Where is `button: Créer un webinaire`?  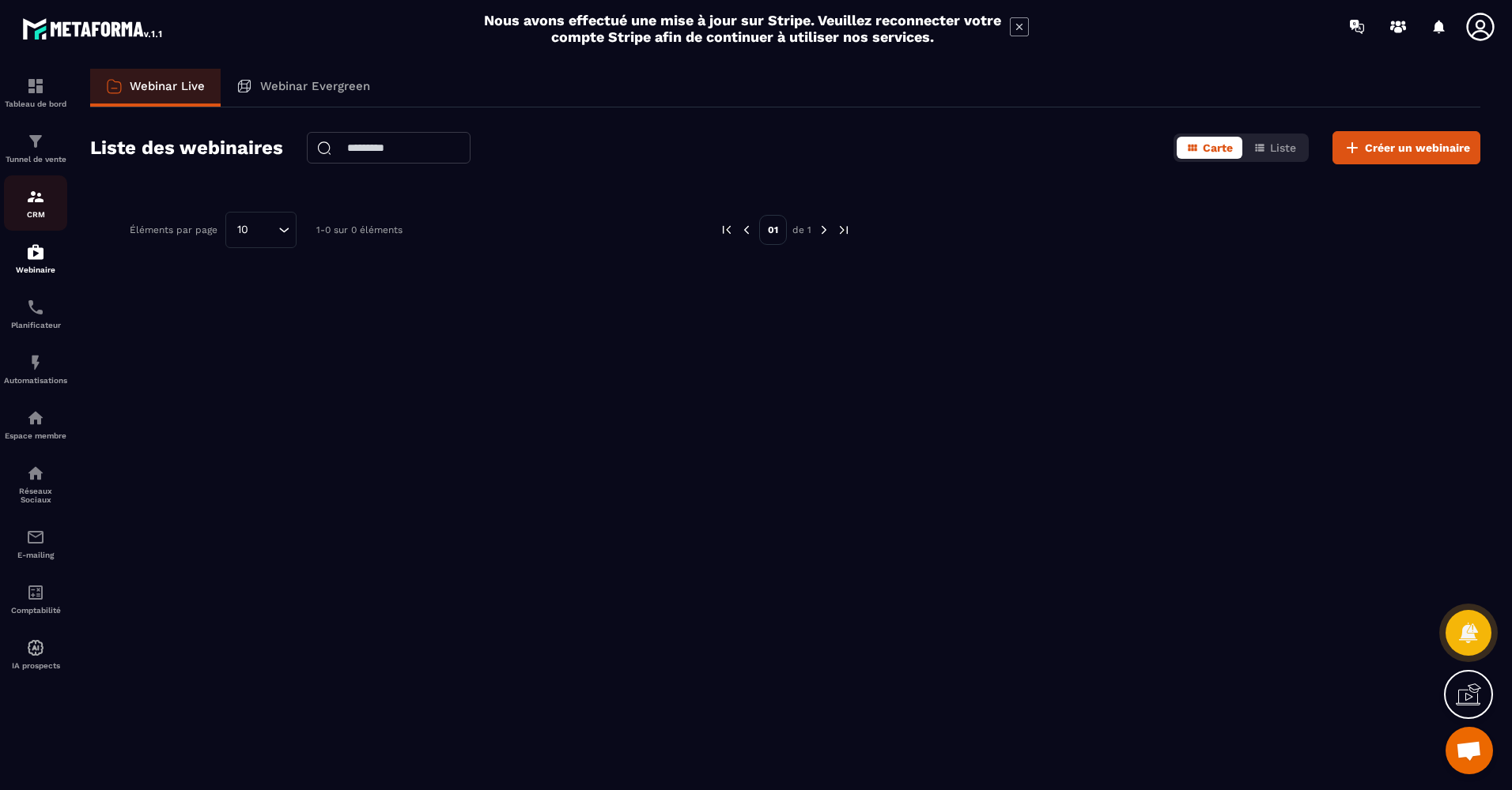 button: Créer un webinaire is located at coordinates (1406, 148).